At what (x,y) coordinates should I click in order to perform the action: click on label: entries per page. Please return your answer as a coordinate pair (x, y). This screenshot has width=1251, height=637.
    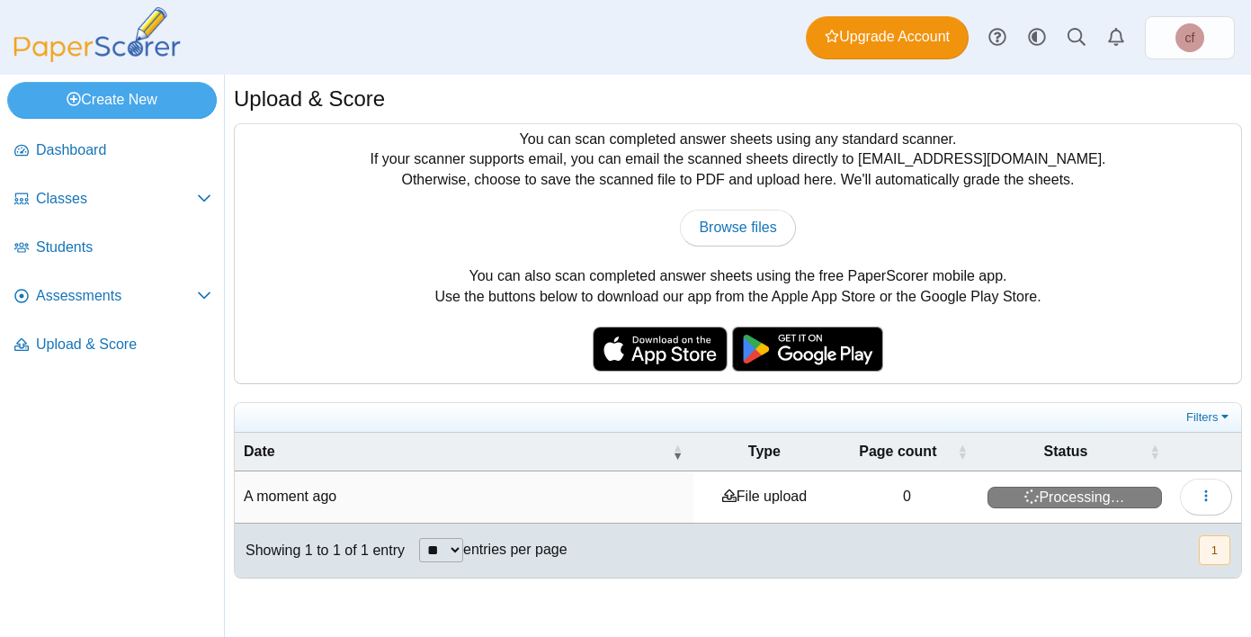
    Looking at the image, I should click on (515, 549).